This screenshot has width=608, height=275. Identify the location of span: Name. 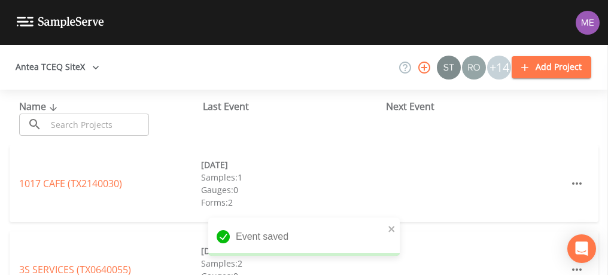
(40, 107).